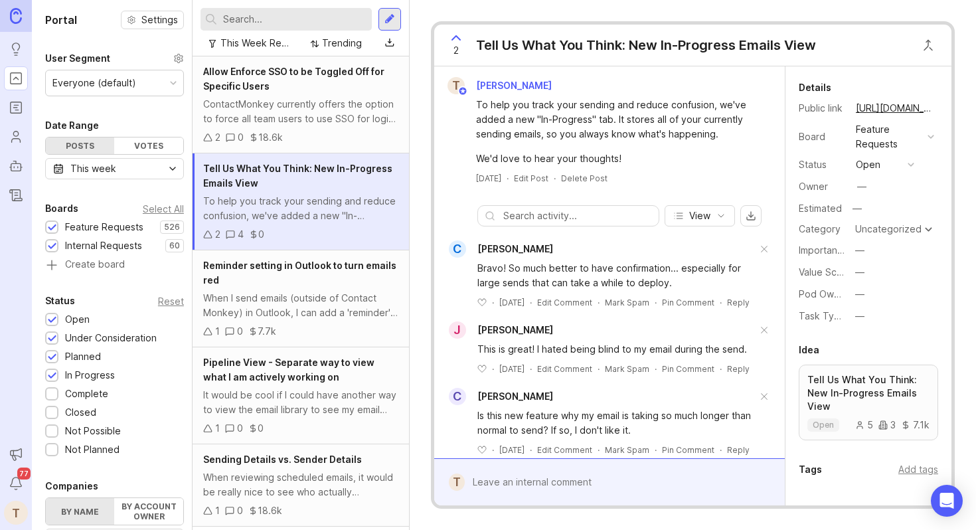  I want to click on button: Announcements, so click(16, 454).